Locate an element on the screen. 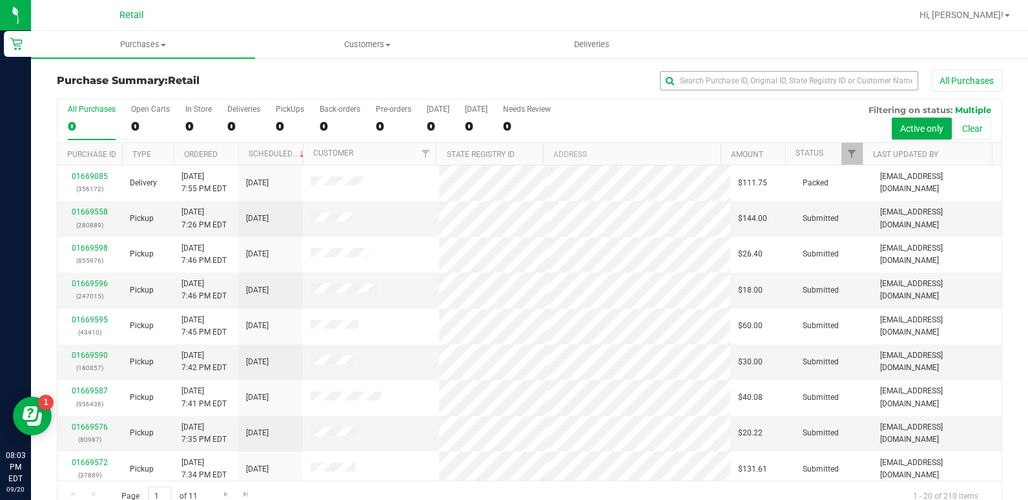  span: Purchases is located at coordinates (143, 45).